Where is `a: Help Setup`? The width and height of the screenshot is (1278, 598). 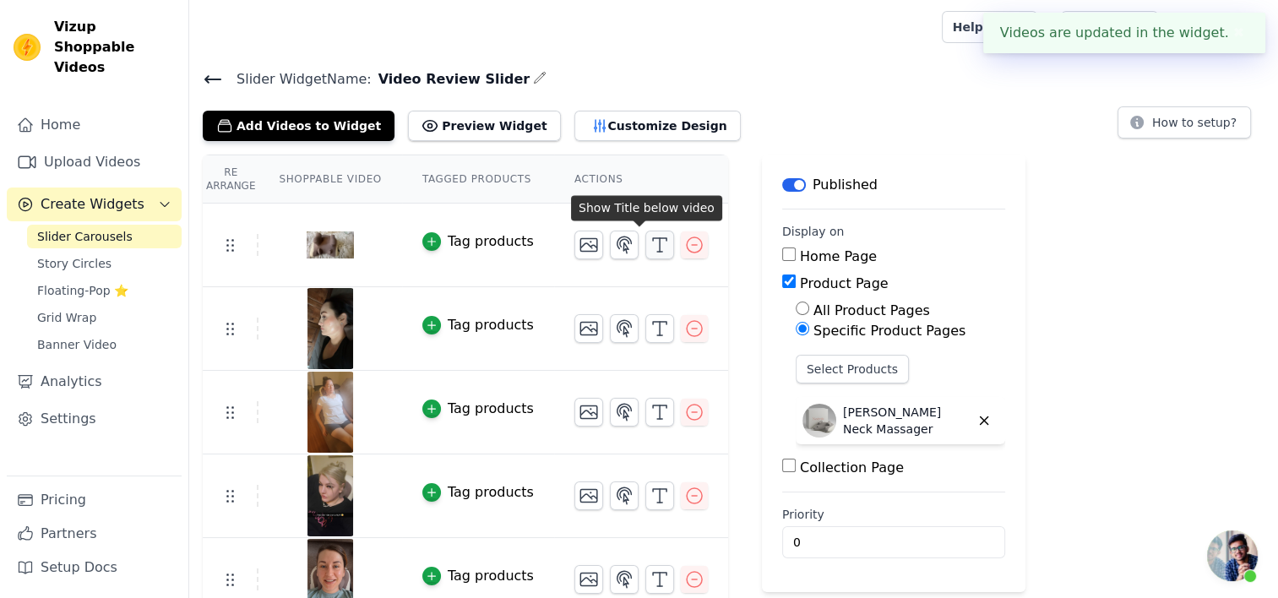
a: Help Setup is located at coordinates (989, 27).